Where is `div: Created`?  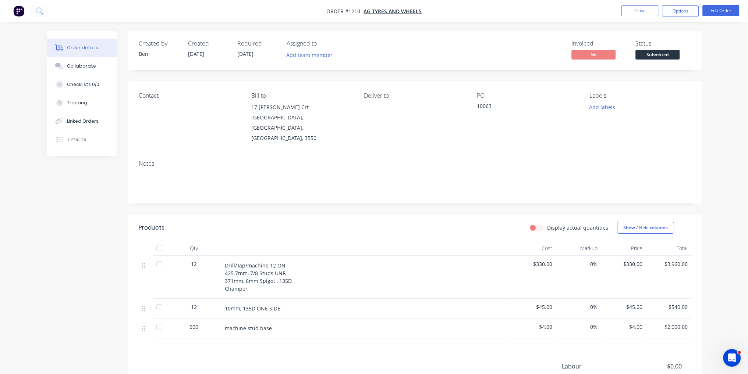 div: Created is located at coordinates (208, 43).